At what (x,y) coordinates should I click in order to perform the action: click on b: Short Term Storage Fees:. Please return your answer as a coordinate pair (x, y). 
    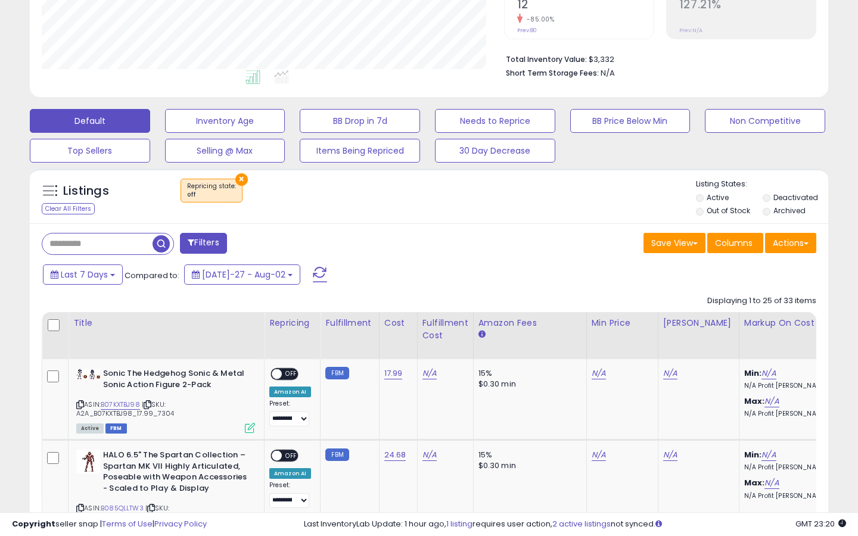
    Looking at the image, I should click on (552, 73).